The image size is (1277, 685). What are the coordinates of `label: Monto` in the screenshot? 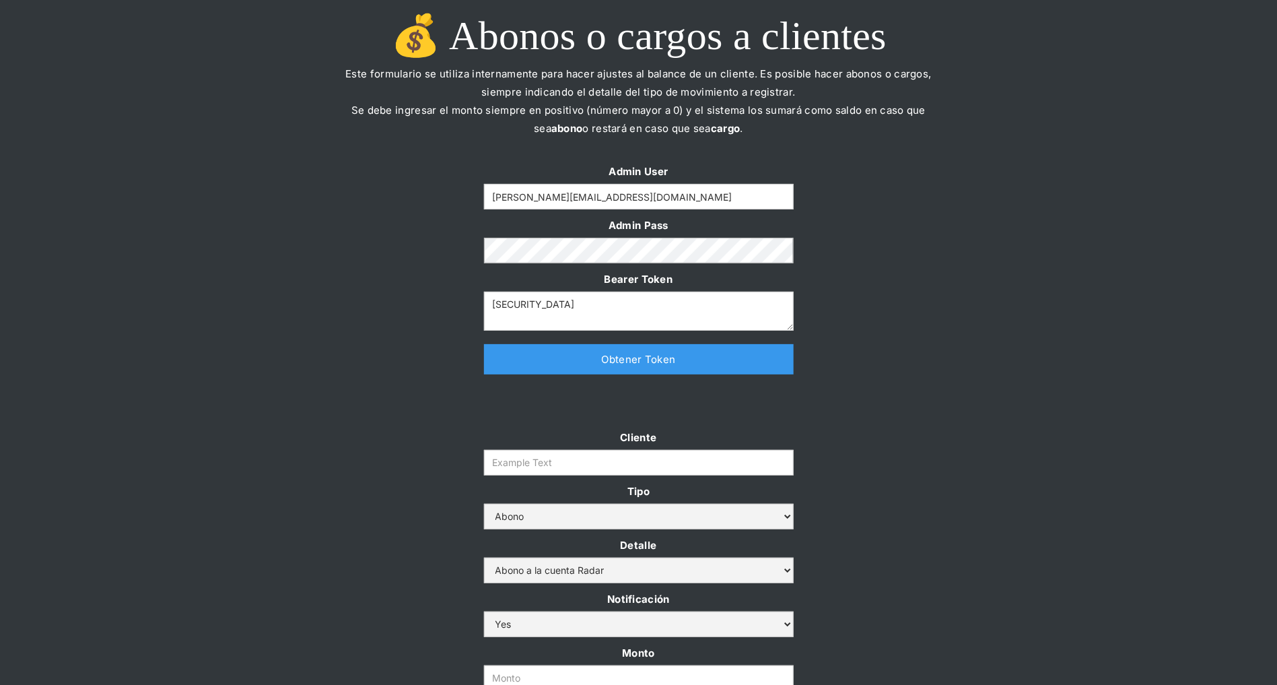 It's located at (639, 652).